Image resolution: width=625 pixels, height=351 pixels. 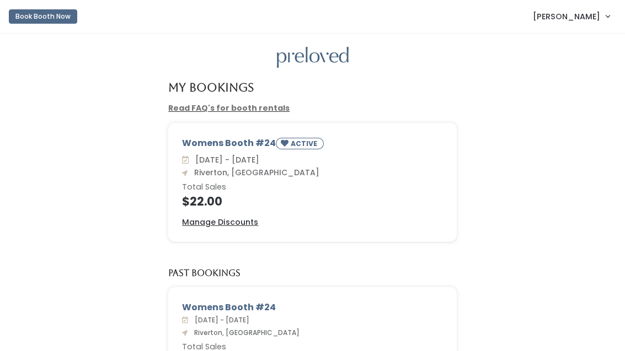 What do you see at coordinates (312, 201) in the screenshot?
I see `h4: $22.00` at bounding box center [312, 201].